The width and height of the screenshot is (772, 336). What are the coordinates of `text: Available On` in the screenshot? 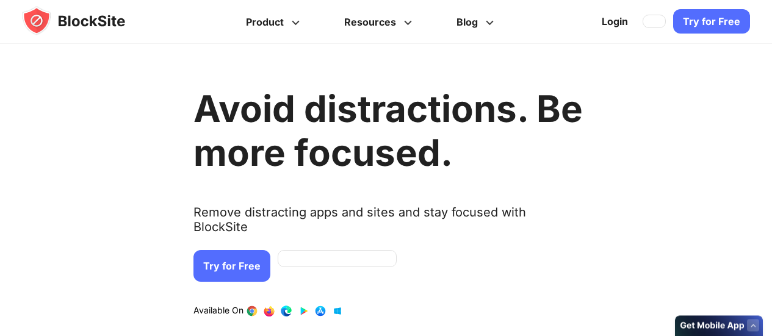 It's located at (219, 311).